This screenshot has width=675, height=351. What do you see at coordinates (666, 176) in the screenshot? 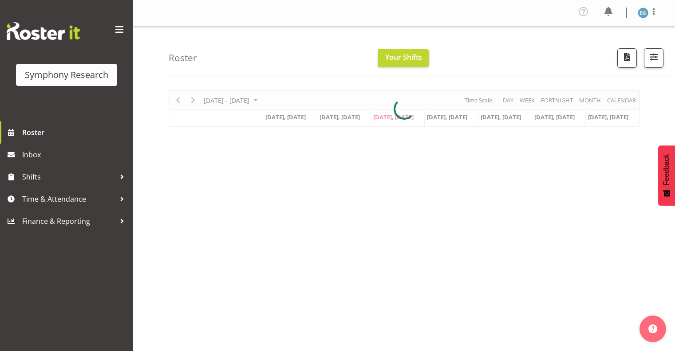
I see `button: Feedback - Show survey` at bounding box center [666, 176].